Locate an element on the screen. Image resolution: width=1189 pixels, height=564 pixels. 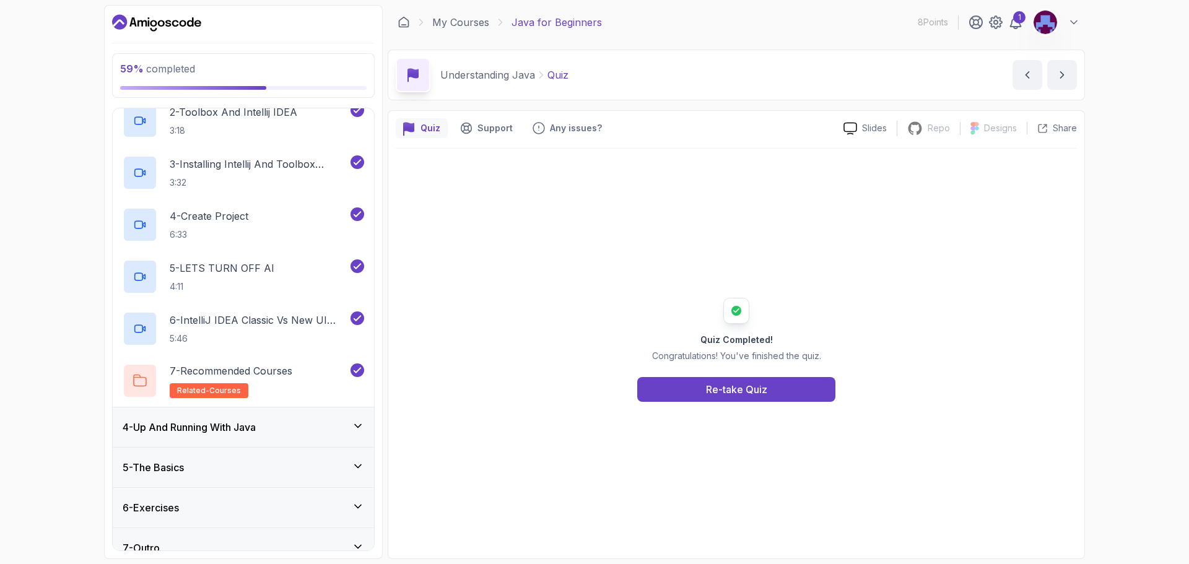
button: 3-Installing Intellij And Toolbox Configuration3:32 is located at coordinates (243, 173).